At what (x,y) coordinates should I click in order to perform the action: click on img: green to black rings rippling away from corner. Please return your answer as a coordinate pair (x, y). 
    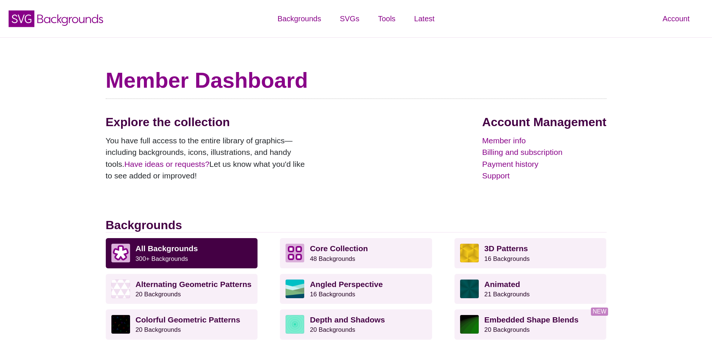
    Looking at the image, I should click on (469, 325).